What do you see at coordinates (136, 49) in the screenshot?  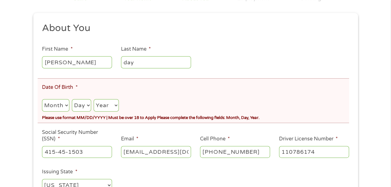 I see `label: Last Name` at bounding box center [136, 49].